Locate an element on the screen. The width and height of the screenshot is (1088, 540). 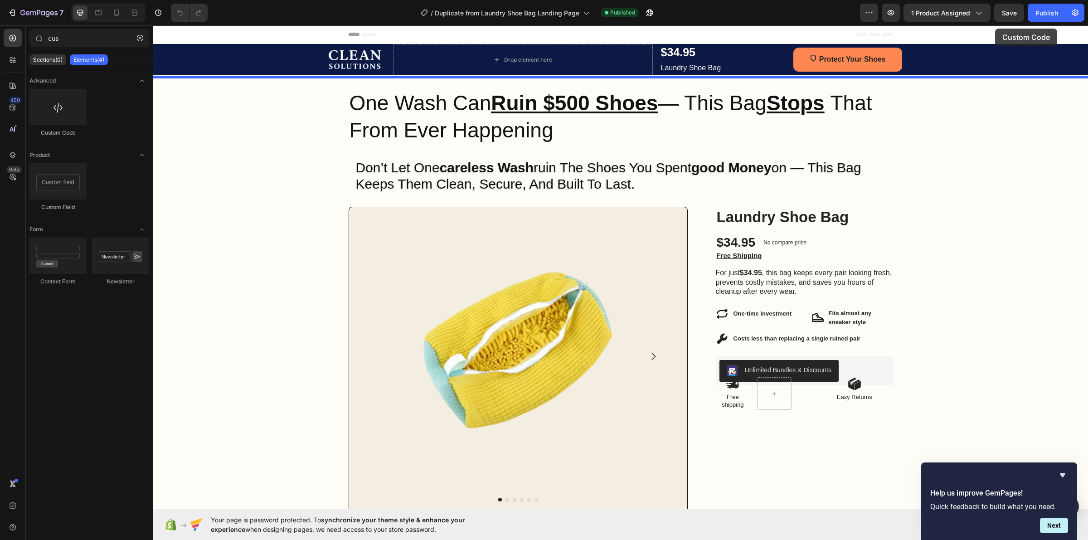
p: 7 is located at coordinates (61, 13).